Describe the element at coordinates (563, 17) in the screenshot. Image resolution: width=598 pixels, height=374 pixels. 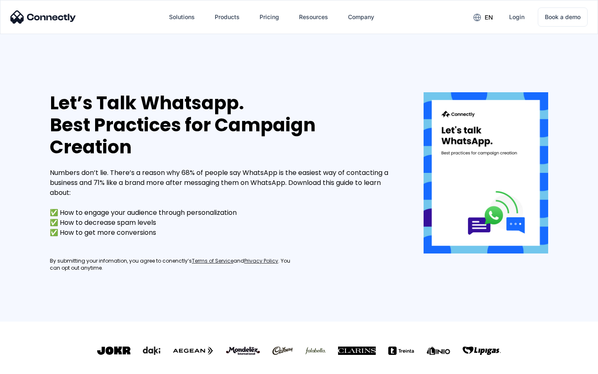
I see `a: Book a demo` at that location.